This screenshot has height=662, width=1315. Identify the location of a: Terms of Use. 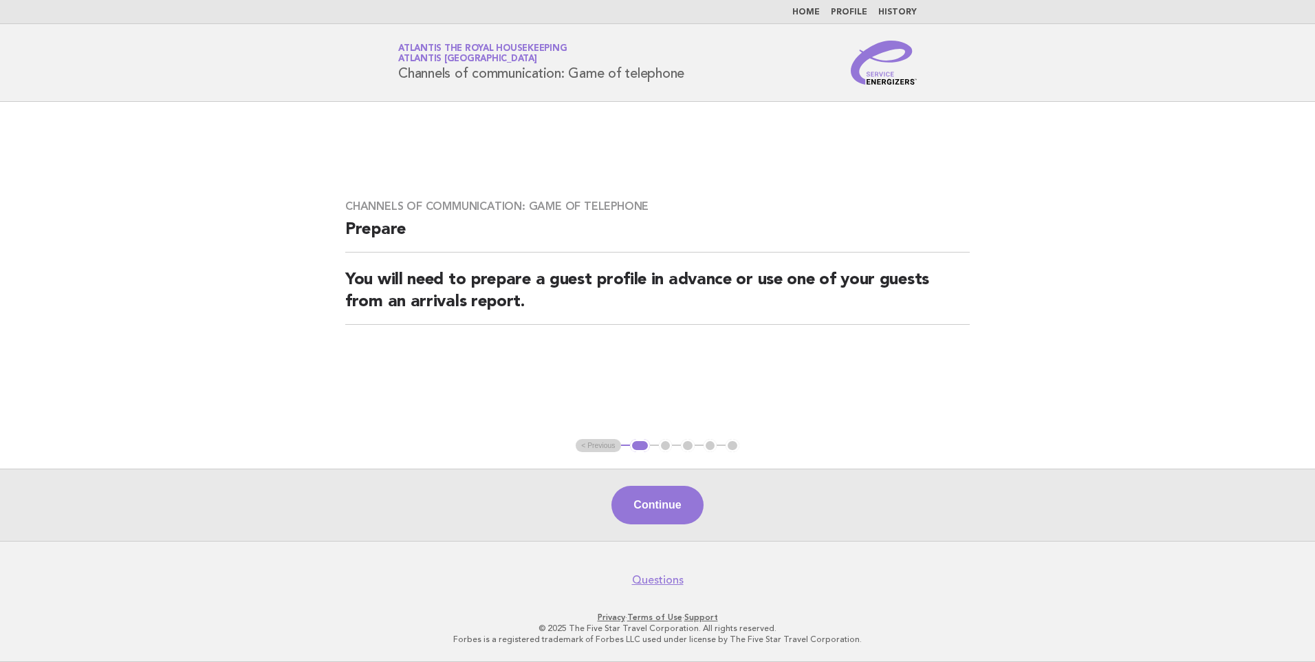
(655, 617).